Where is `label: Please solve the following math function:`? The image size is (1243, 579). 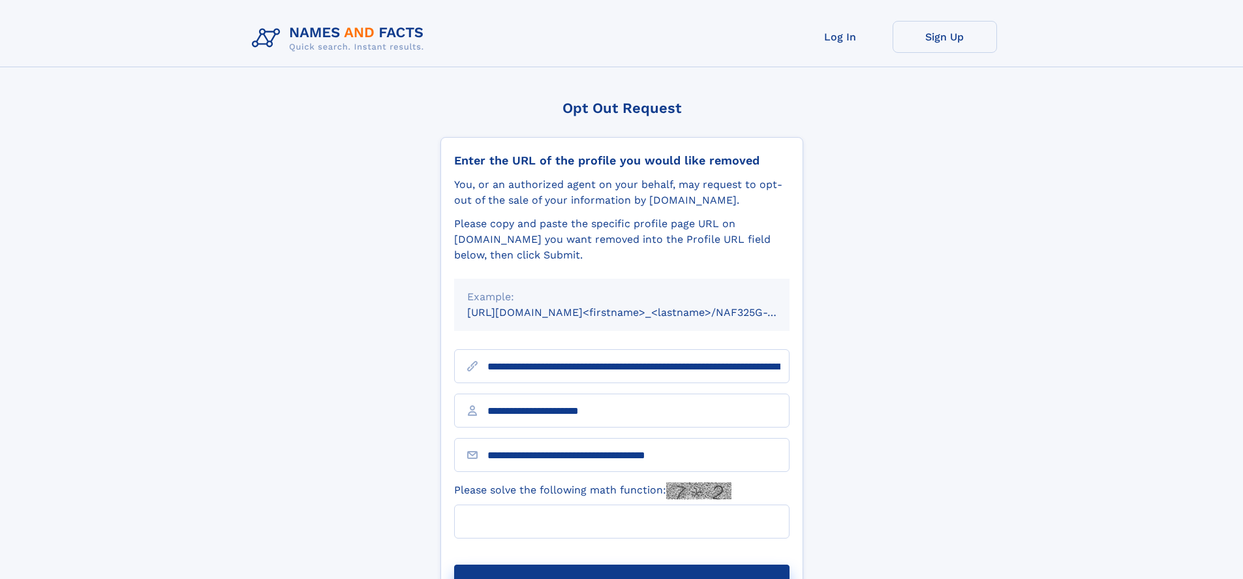 label: Please solve the following math function: is located at coordinates (592, 491).